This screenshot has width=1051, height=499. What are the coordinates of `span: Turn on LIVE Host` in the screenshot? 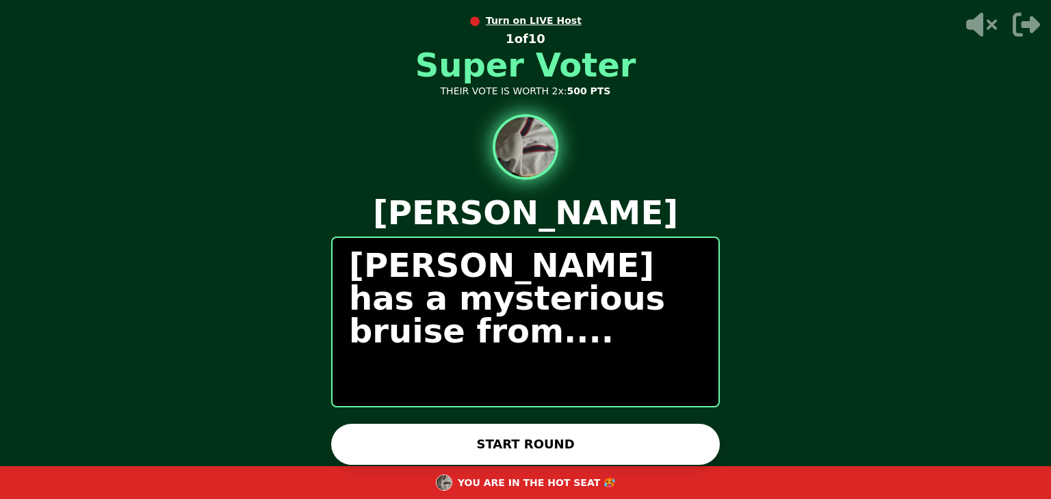 It's located at (534, 21).